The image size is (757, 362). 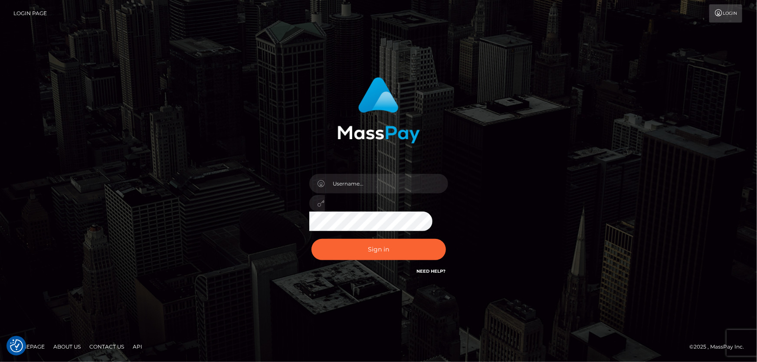 I want to click on a: API, so click(x=137, y=347).